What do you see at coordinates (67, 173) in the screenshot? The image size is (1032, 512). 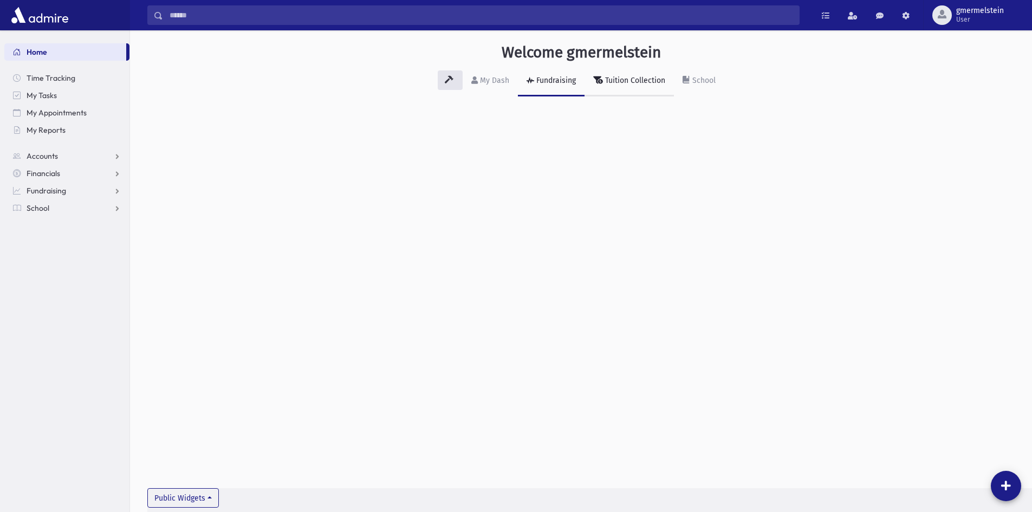 I see `a: Financials` at bounding box center [67, 173].